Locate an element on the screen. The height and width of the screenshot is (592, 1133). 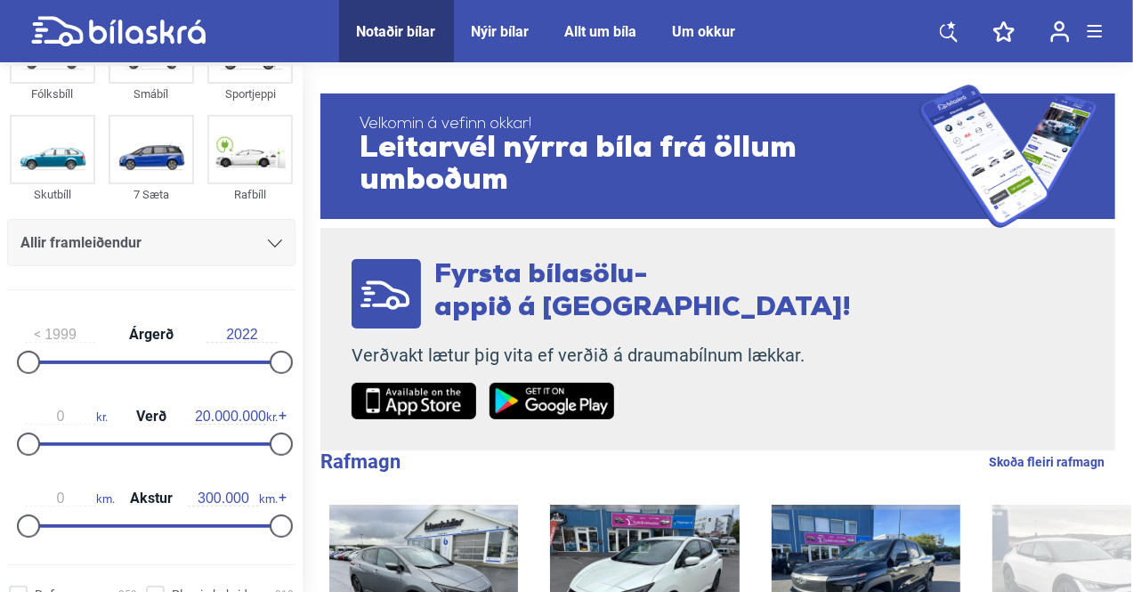
div: Allt um bíla is located at coordinates (601, 31).